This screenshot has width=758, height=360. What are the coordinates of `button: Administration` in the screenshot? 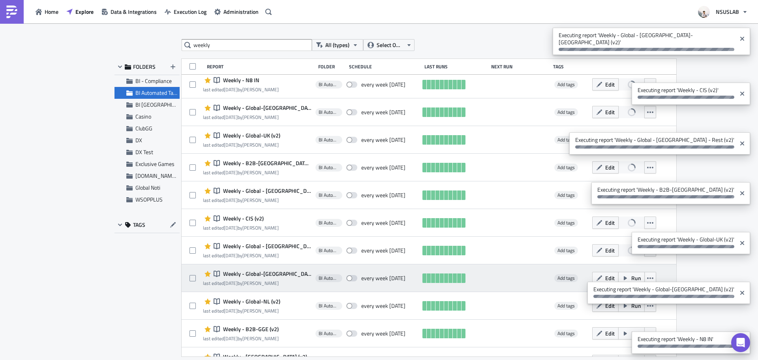 It's located at (237, 11).